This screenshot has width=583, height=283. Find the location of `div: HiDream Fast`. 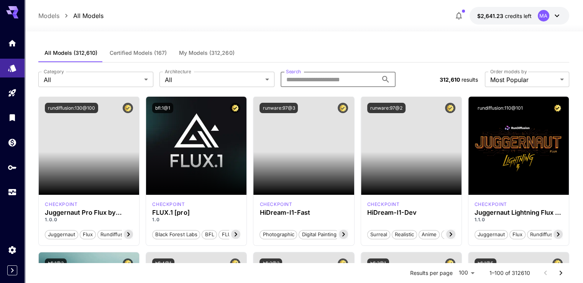

div: HiDream Fast is located at coordinates (275, 204).